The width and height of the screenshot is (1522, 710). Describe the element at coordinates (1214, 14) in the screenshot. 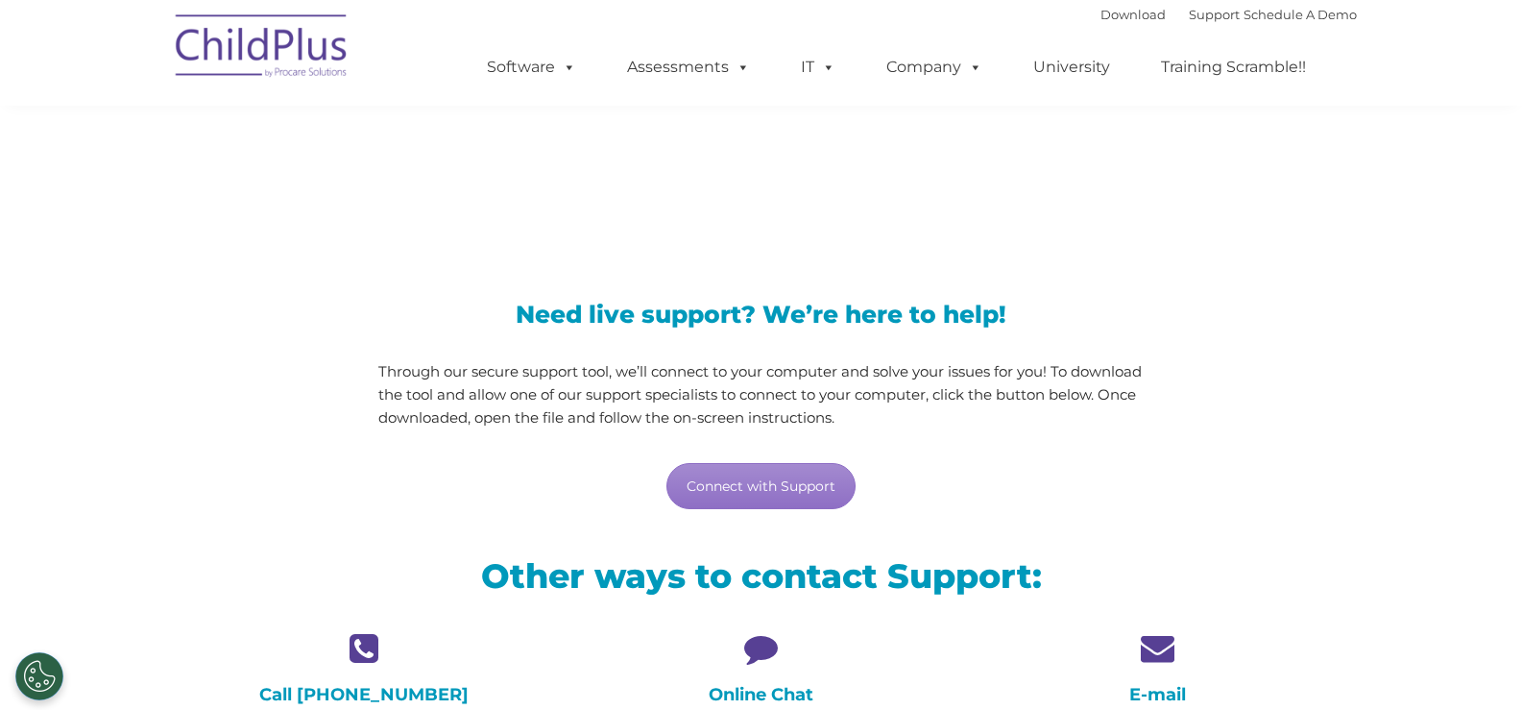

I see `a: Support` at that location.